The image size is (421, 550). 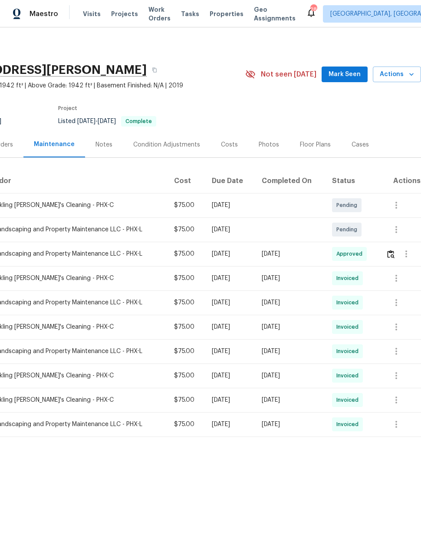 I want to click on span: Visits, so click(x=92, y=14).